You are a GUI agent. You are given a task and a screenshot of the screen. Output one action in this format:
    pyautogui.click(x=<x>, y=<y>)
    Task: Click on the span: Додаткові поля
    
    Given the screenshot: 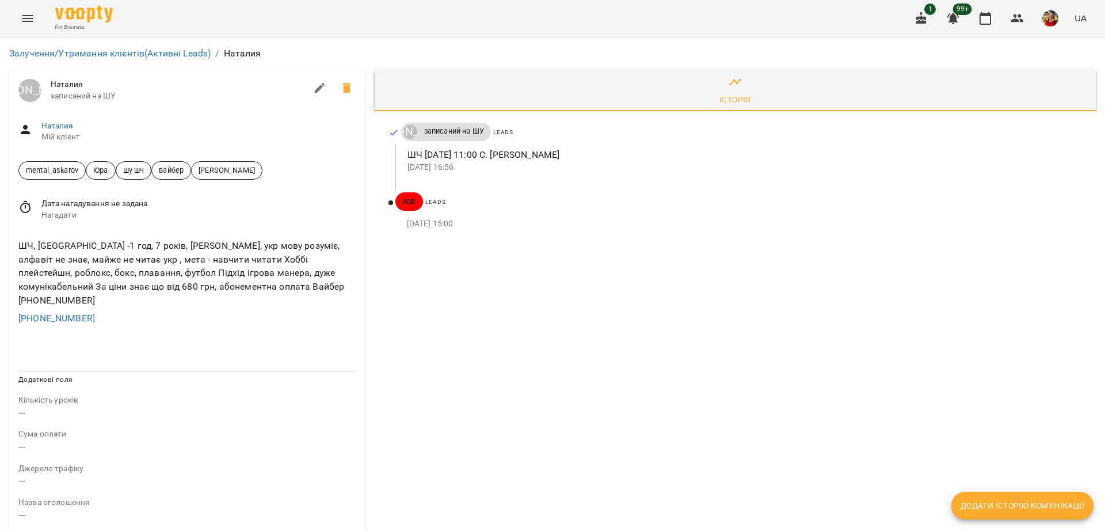 What is the action you would take?
    pyautogui.click(x=45, y=379)
    